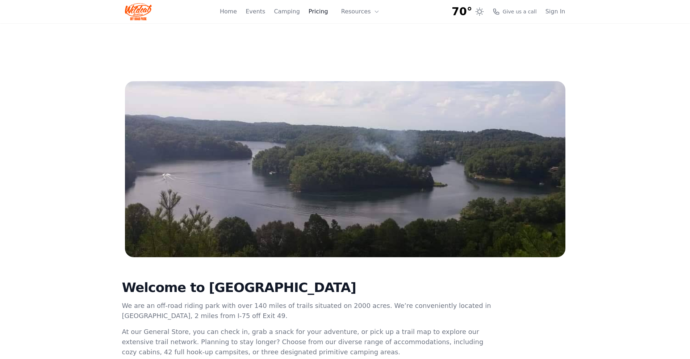 Image resolution: width=690 pixels, height=359 pixels. I want to click on a: Give us a call, so click(515, 12).